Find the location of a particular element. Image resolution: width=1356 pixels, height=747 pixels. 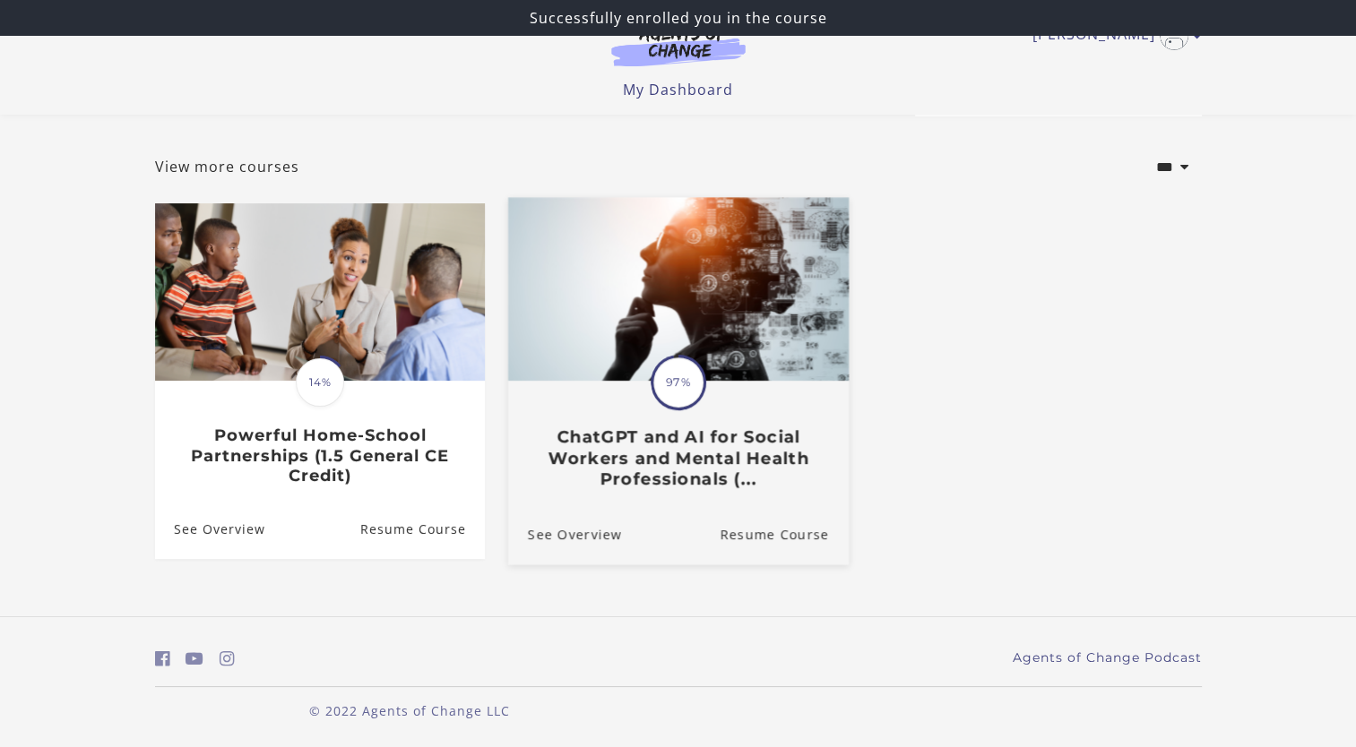

a: https://www.instagram.com/agentsofchangeprep/ (Open in a new window) is located at coordinates (227, 659).